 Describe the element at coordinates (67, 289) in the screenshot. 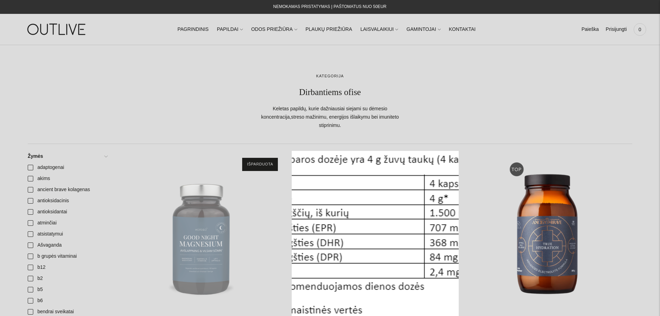

I see `a: b5` at that location.